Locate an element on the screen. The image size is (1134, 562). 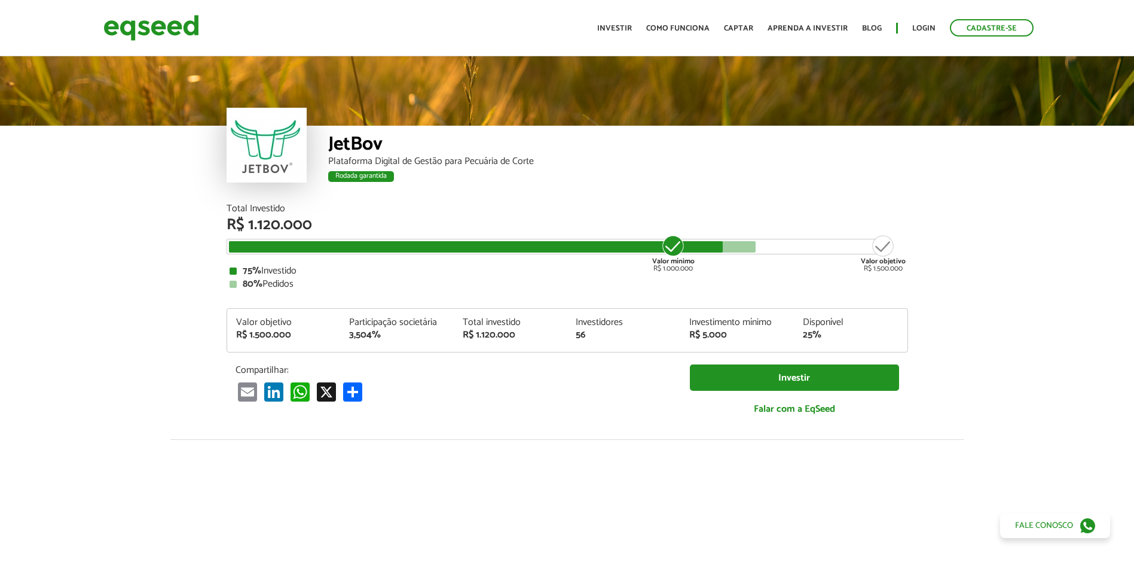
div: R$ 5.000 is located at coordinates (737, 335).